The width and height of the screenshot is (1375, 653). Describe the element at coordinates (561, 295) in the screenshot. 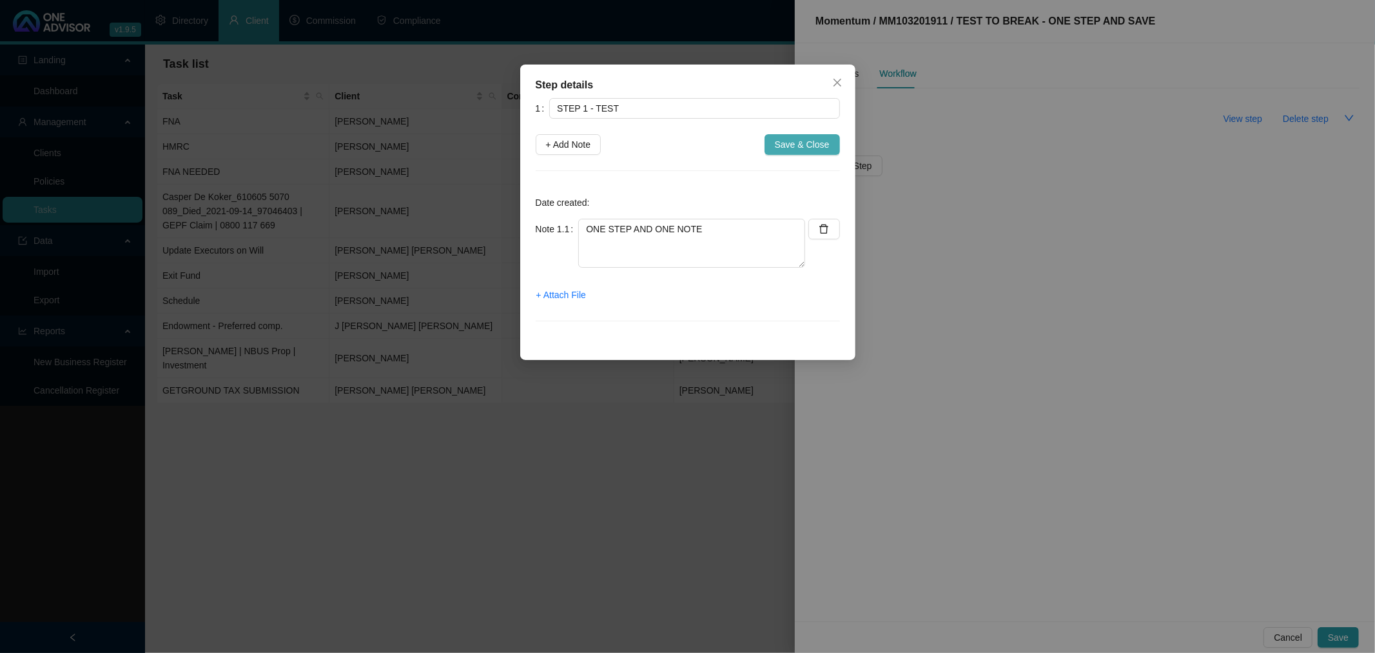

I see `button: + Attach File` at that location.